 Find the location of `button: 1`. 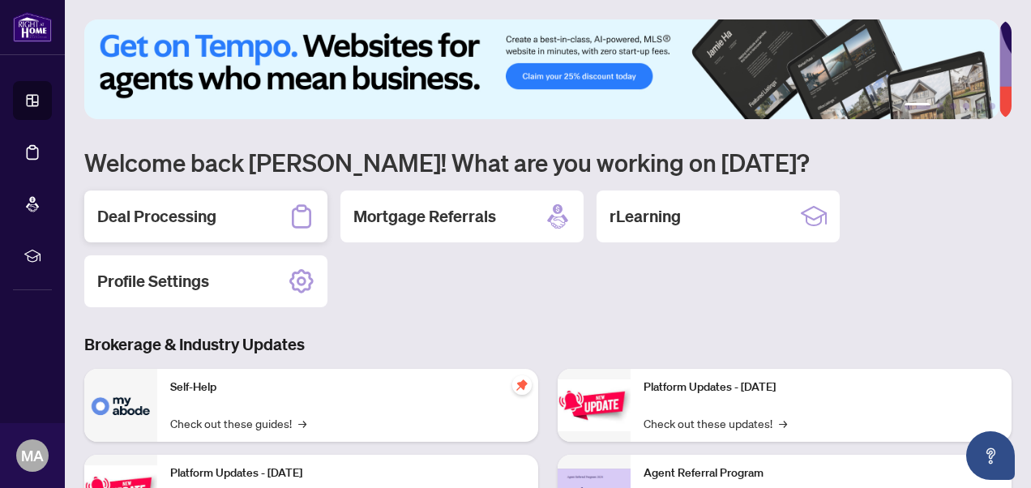

button: 1 is located at coordinates (917, 106).